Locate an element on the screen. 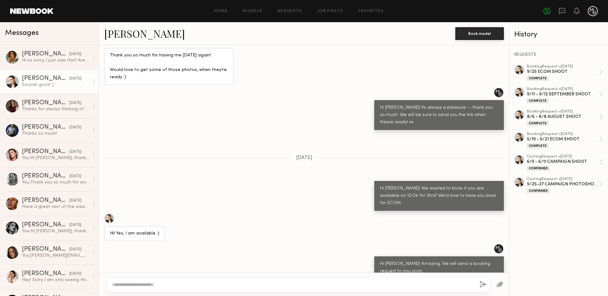  div: Thanks so much! is located at coordinates (55, 133).